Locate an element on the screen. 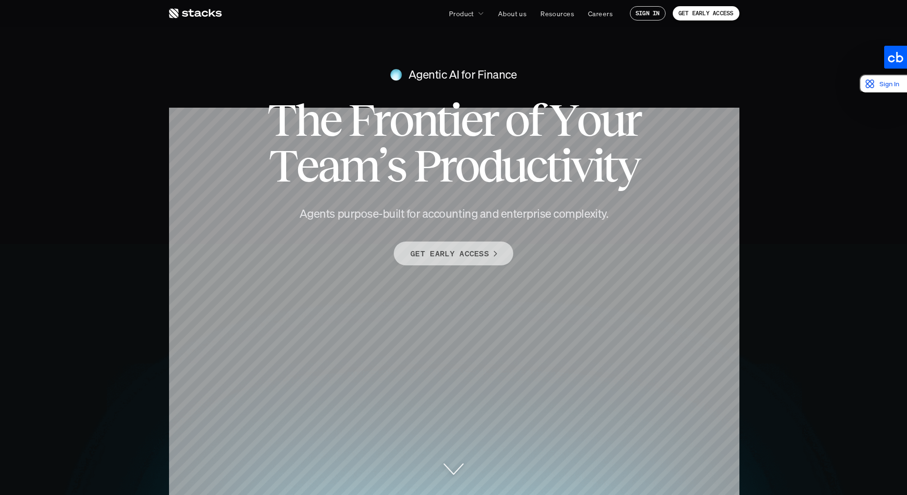 The image size is (907, 495). p: About us is located at coordinates (512, 13).